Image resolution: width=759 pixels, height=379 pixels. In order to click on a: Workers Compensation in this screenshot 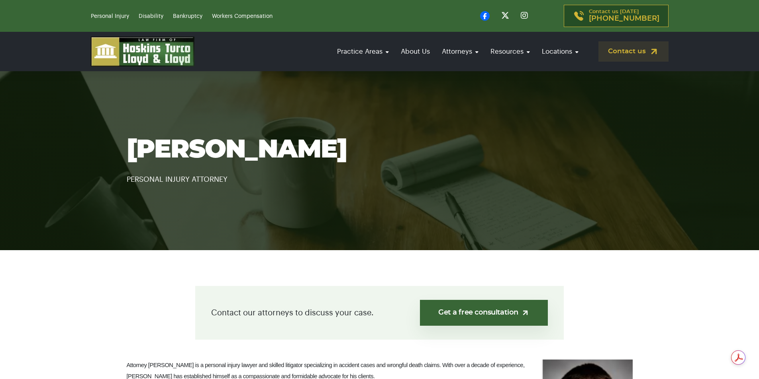, I will do `click(242, 16)`.